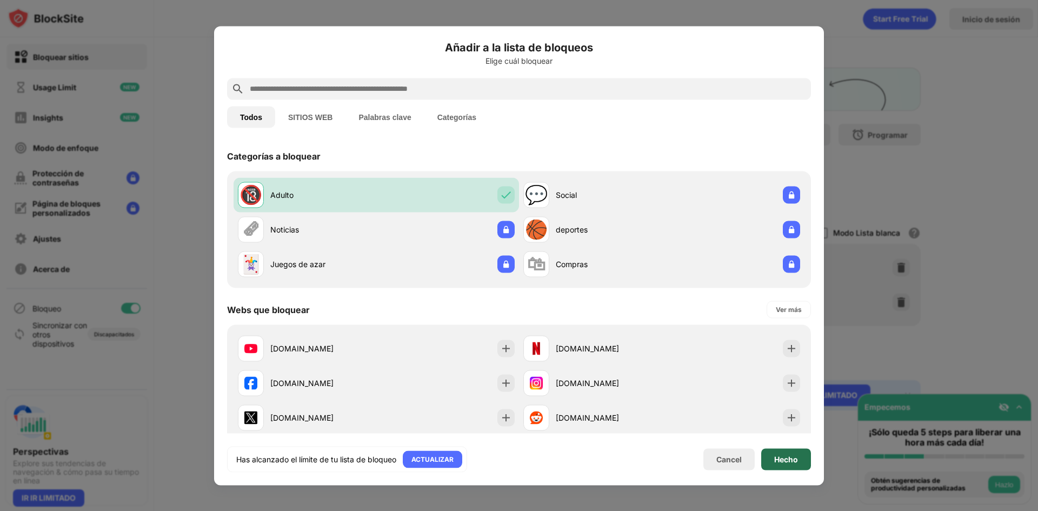  I want to click on div: Has alcanzado el límite de tu lista de bloqueo, so click(316, 459).